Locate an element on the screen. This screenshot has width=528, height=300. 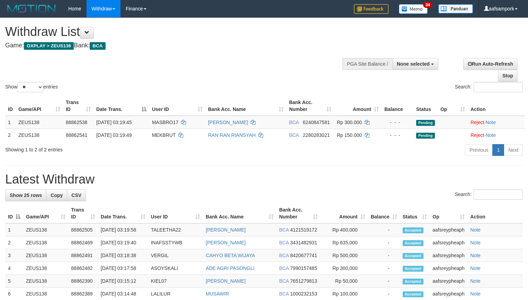
th: Bank Acc. Name: activate to sort column ascending is located at coordinates (239, 213).